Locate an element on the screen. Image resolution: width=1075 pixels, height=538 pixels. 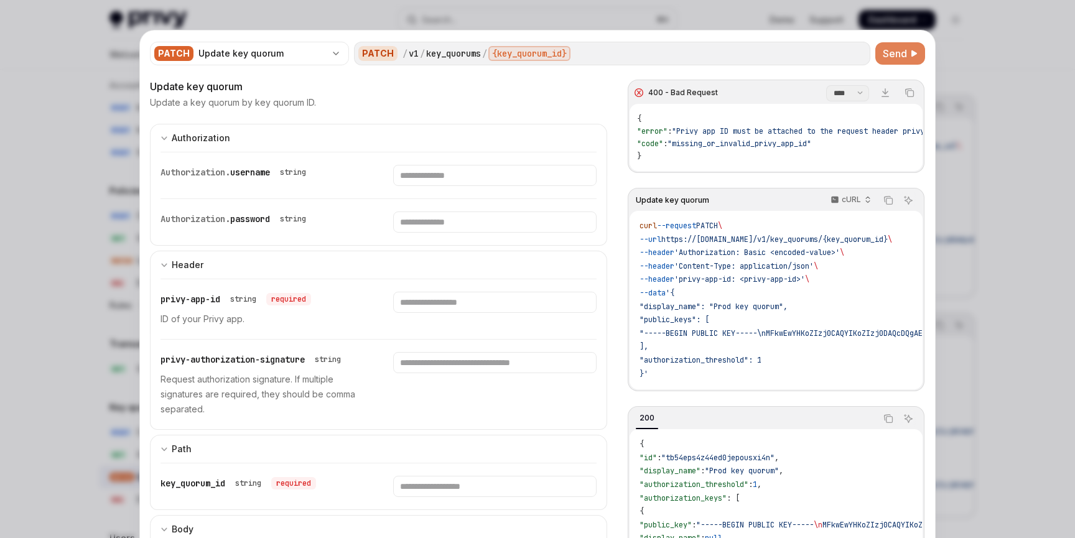
span: curl is located at coordinates (648, 226).